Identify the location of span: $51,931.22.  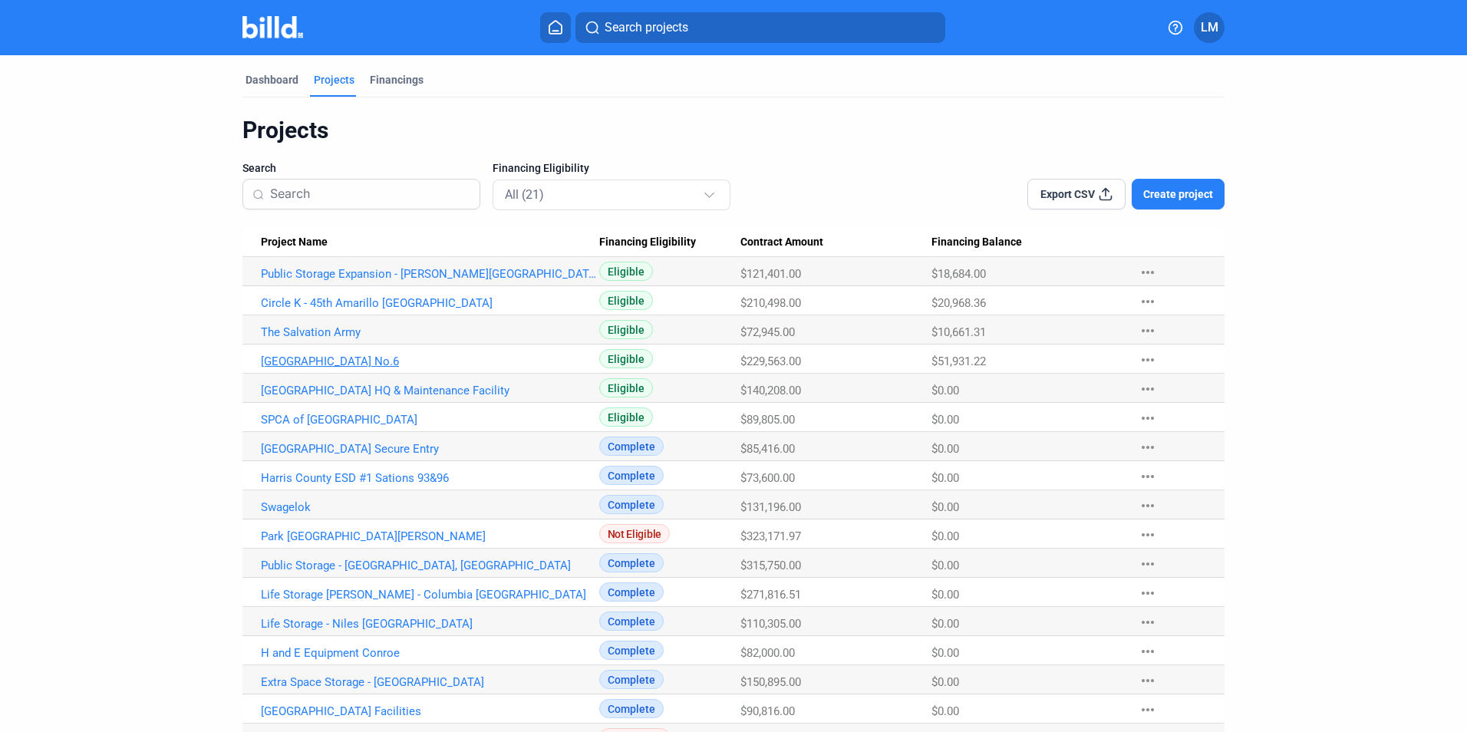
(958, 361).